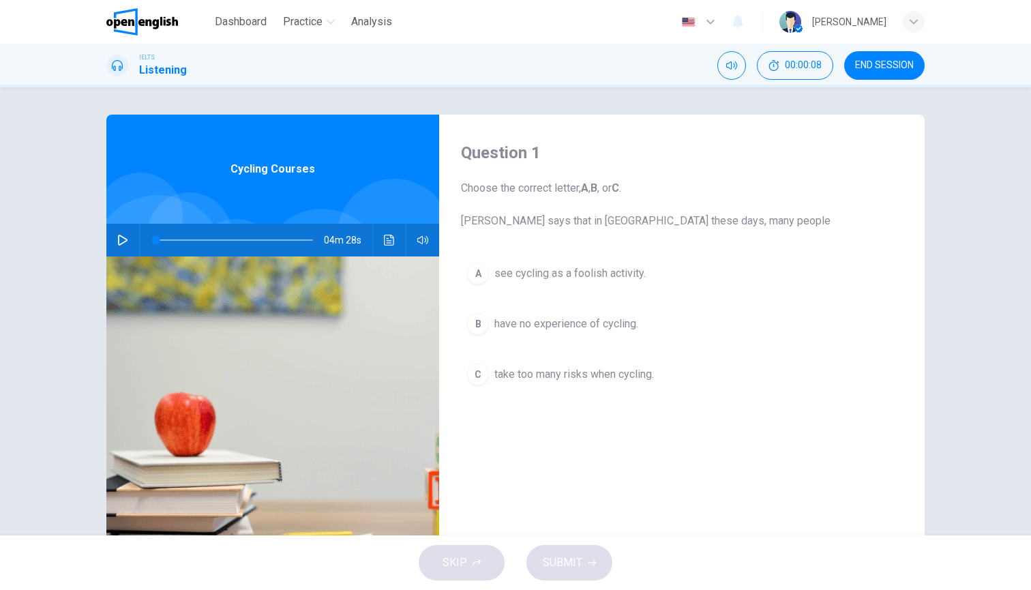 The image size is (1031, 590). Describe the element at coordinates (273, 422) in the screenshot. I see `img: Cycling Courses` at that location.